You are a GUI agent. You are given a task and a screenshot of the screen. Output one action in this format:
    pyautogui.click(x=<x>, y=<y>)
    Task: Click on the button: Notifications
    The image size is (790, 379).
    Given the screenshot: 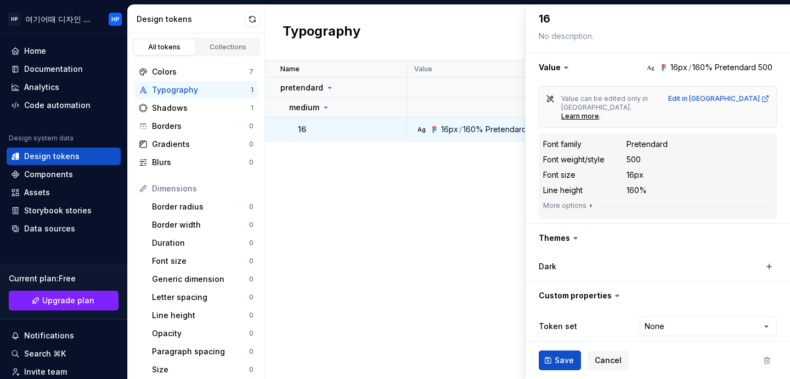 What is the action you would take?
    pyautogui.click(x=64, y=336)
    